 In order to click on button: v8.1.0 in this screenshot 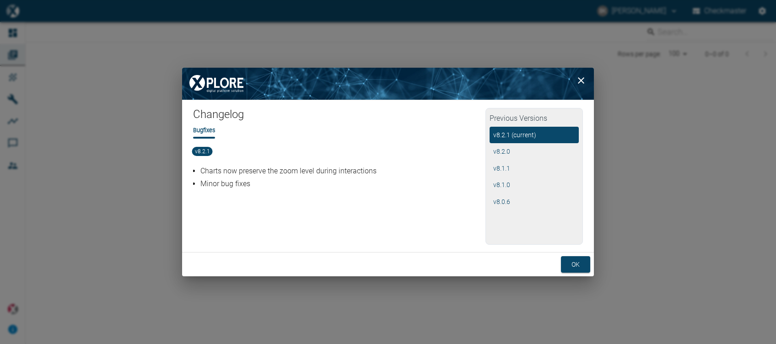, I will do `click(534, 185)`.